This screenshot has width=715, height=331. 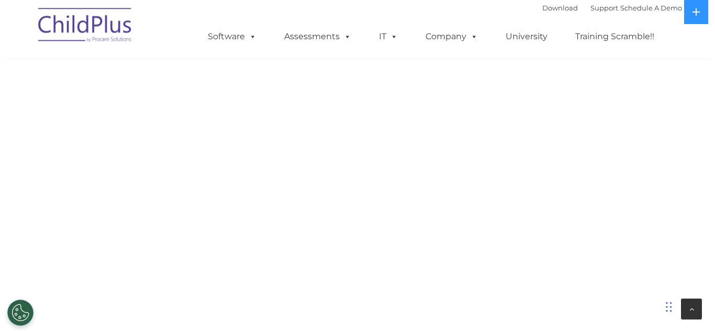 What do you see at coordinates (651, 8) in the screenshot?
I see `a: Schedule A Demo` at bounding box center [651, 8].